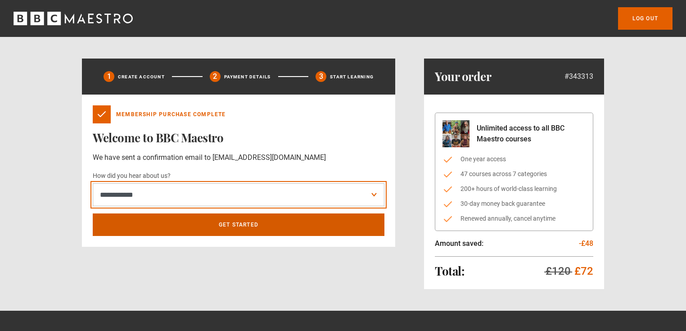 This screenshot has height=331, width=686. What do you see at coordinates (558, 271) in the screenshot?
I see `p: £120` at bounding box center [558, 271].